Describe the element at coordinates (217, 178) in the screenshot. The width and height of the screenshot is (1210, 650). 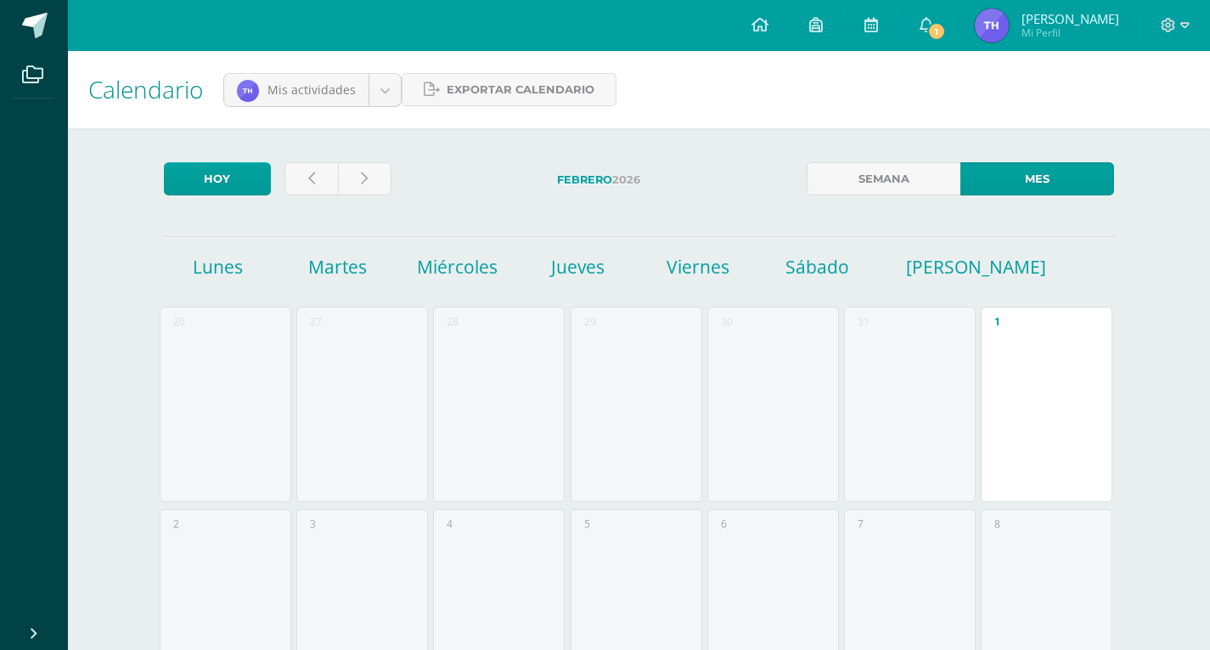
I see `a: Hoy` at that location.